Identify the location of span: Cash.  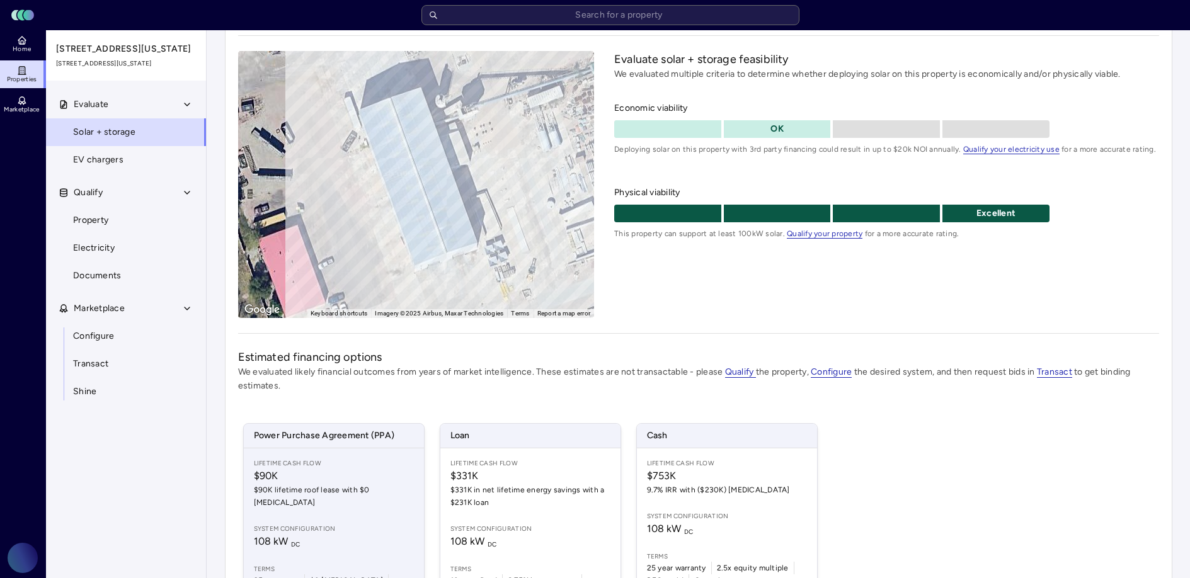
(727, 436).